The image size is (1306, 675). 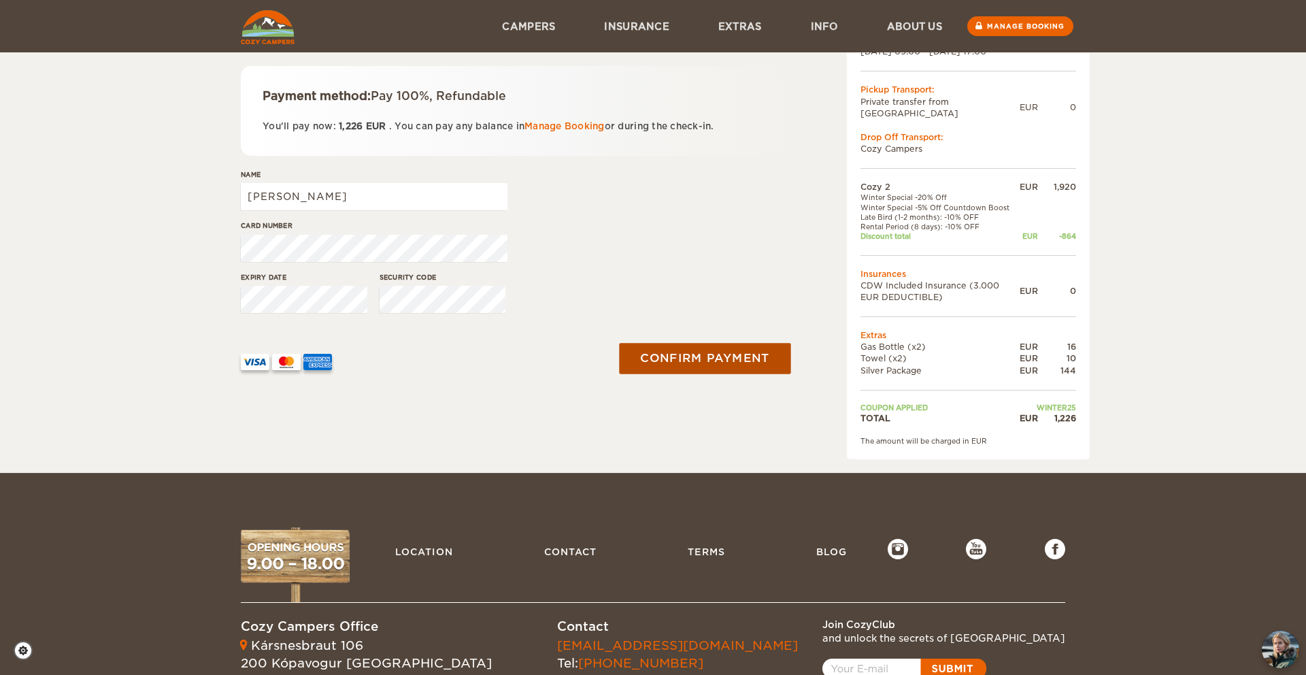 I want to click on div: Cozy Campers Office, so click(x=366, y=626).